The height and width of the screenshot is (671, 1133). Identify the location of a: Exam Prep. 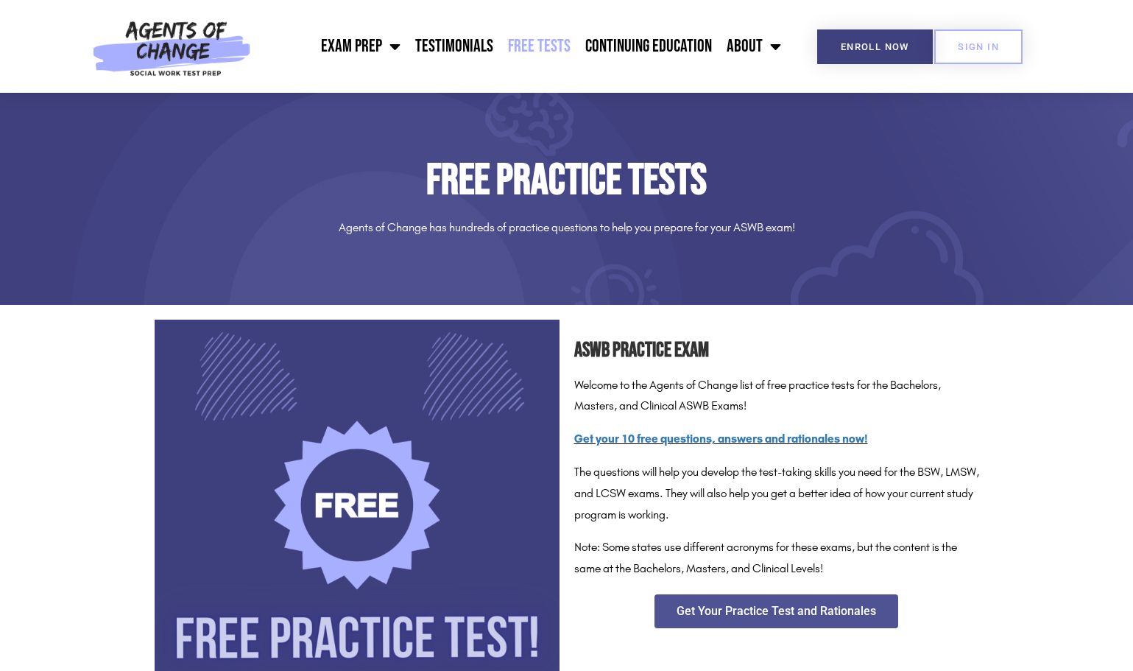
(361, 46).